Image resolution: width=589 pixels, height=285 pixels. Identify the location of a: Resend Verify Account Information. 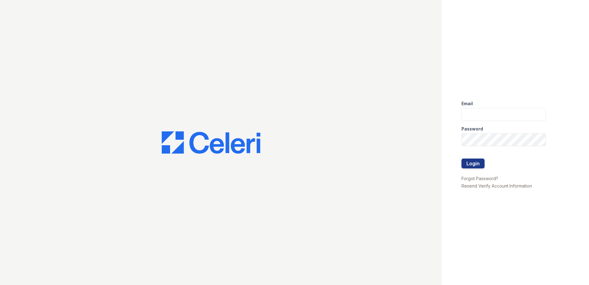
(497, 186).